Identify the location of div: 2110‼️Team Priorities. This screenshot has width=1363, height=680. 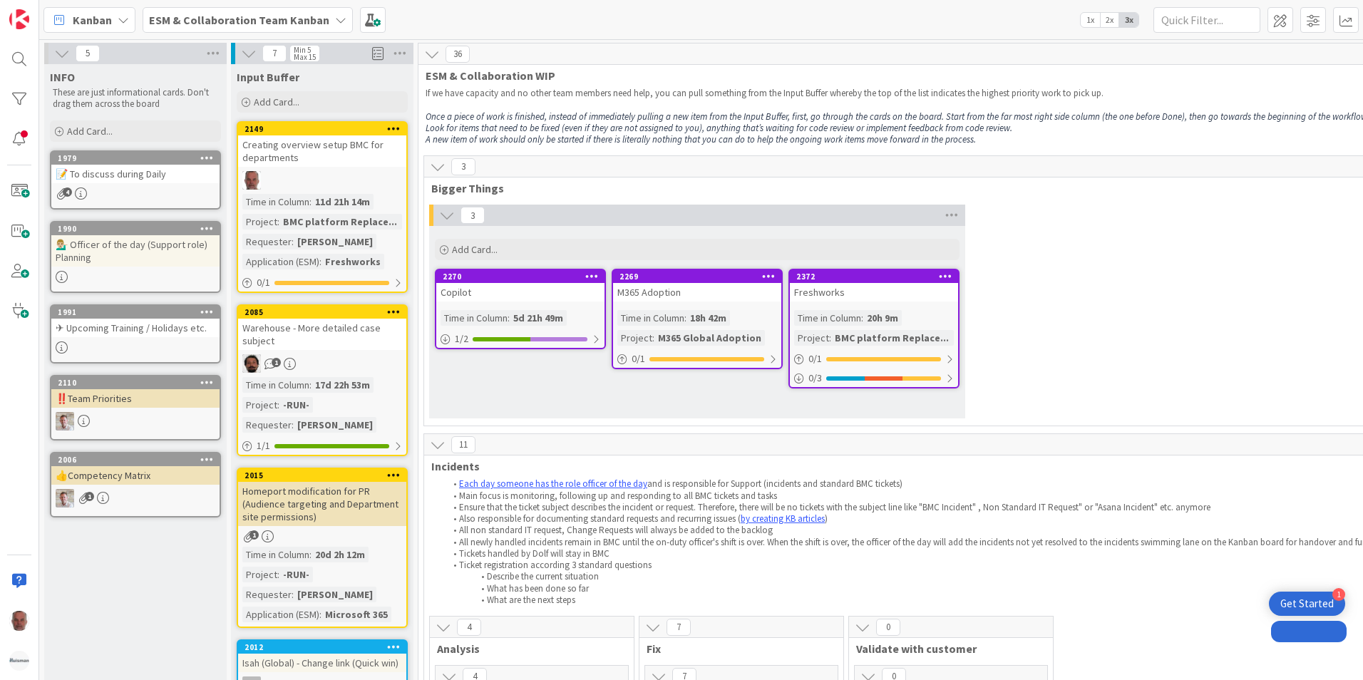
(135, 392).